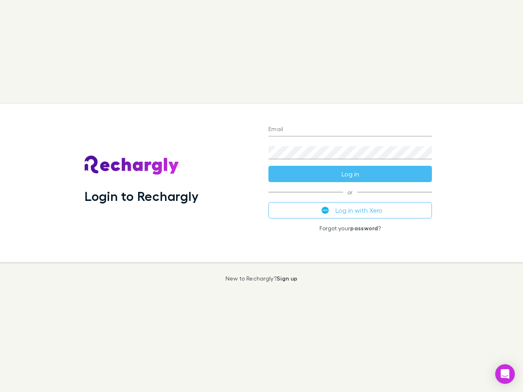 Image resolution: width=523 pixels, height=392 pixels. I want to click on span: or, so click(350, 192).